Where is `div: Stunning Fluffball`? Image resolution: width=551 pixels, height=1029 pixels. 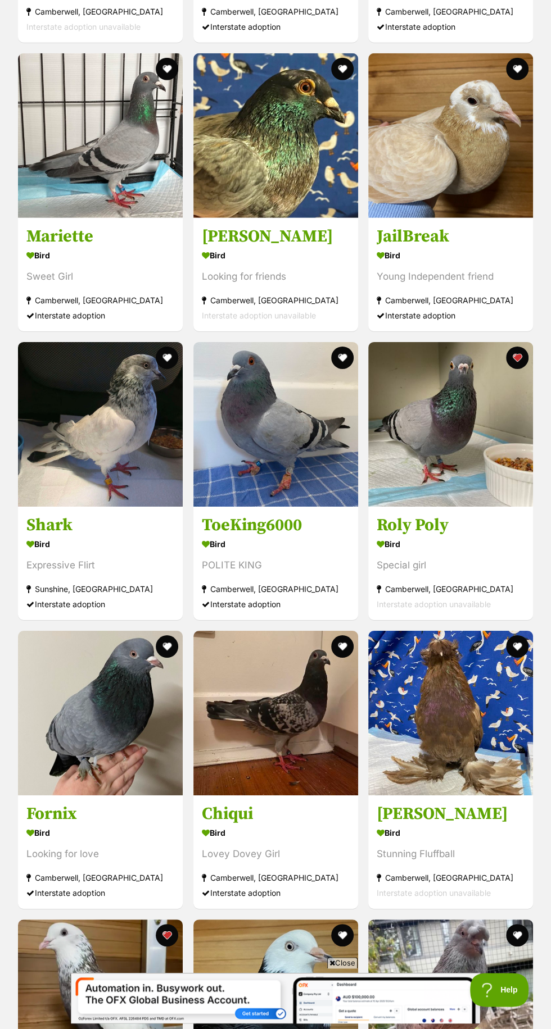 div: Stunning Fluffball is located at coordinates (450, 854).